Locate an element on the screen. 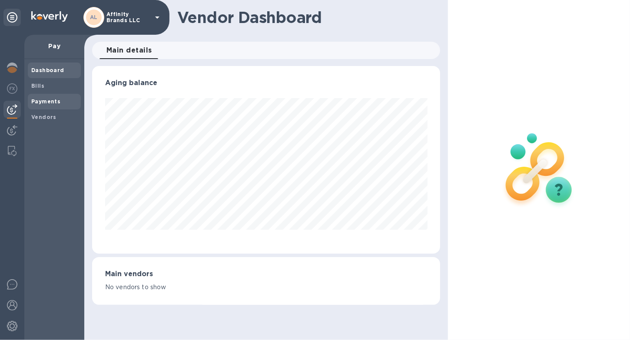 This screenshot has height=340, width=630. b: Vendors is located at coordinates (44, 117).